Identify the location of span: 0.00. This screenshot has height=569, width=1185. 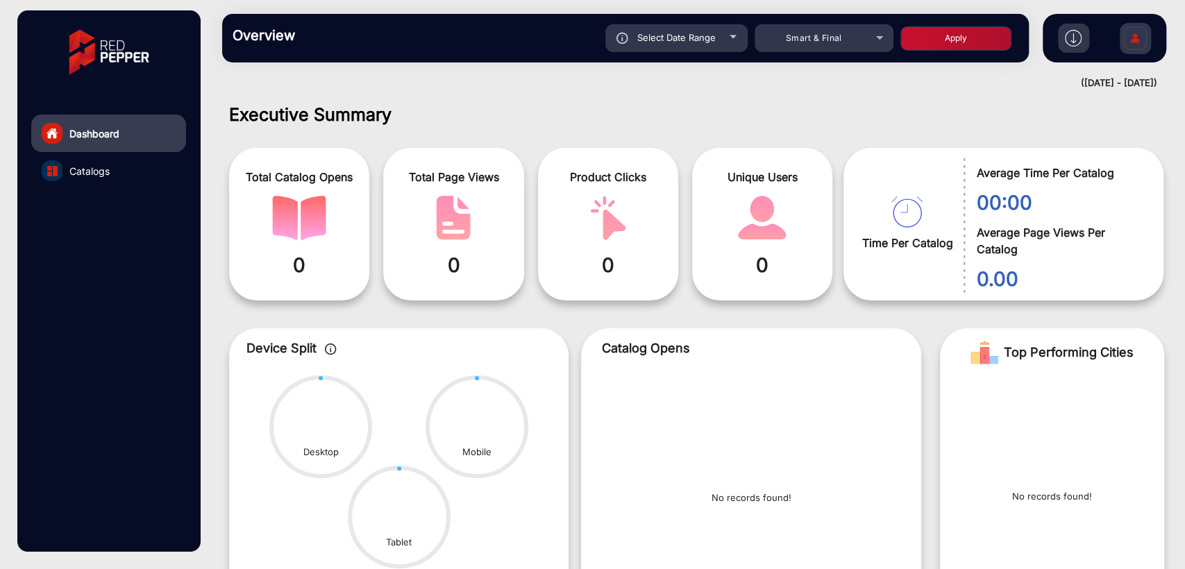
(1060, 279).